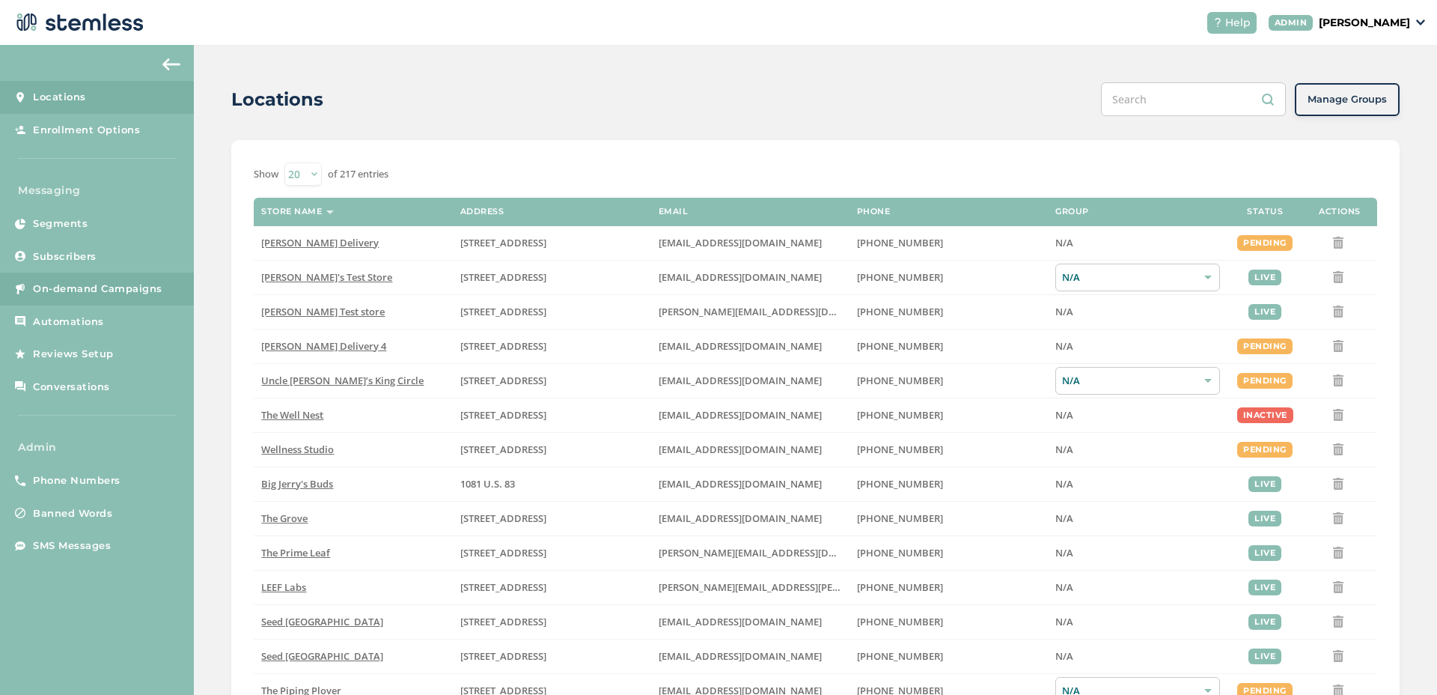 This screenshot has height=695, width=1437. What do you see at coordinates (330, 212) in the screenshot?
I see `img: icon-sort-1e1d7615.svg` at bounding box center [330, 212].